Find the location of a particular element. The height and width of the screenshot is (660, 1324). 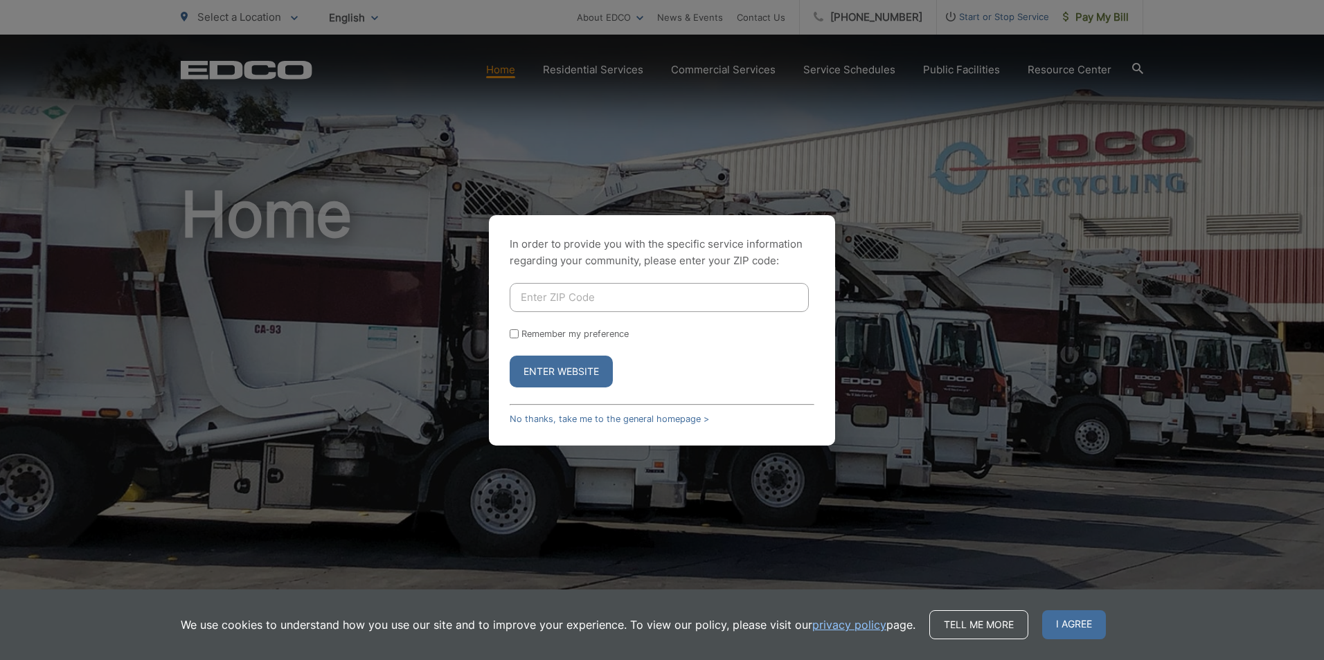

span: I agree is located at coordinates (1074, 625).